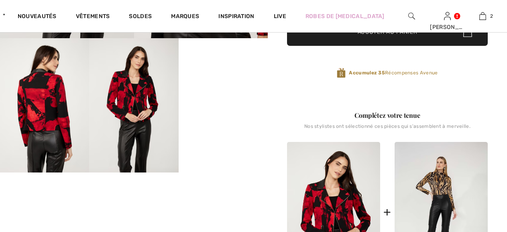 This screenshot has width=507, height=232. What do you see at coordinates (223, 60) in the screenshot?
I see `video: Your browser does not support the video tag.` at bounding box center [223, 60].